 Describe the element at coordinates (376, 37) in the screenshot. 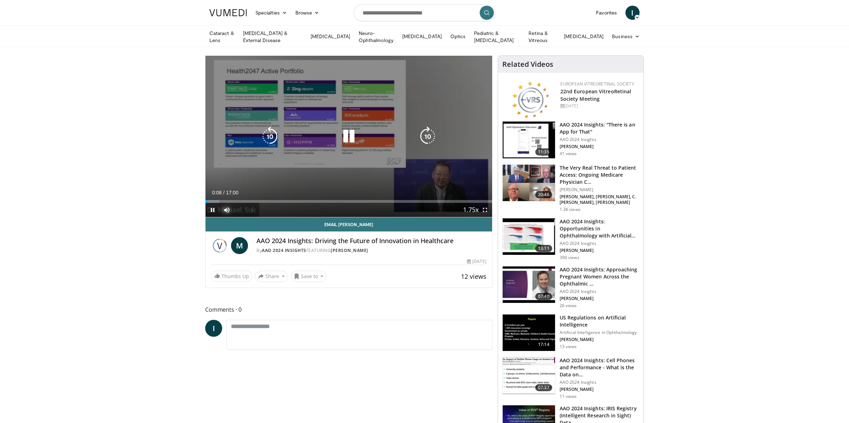

I see `a: Neuro-Ophthalmology` at that location.